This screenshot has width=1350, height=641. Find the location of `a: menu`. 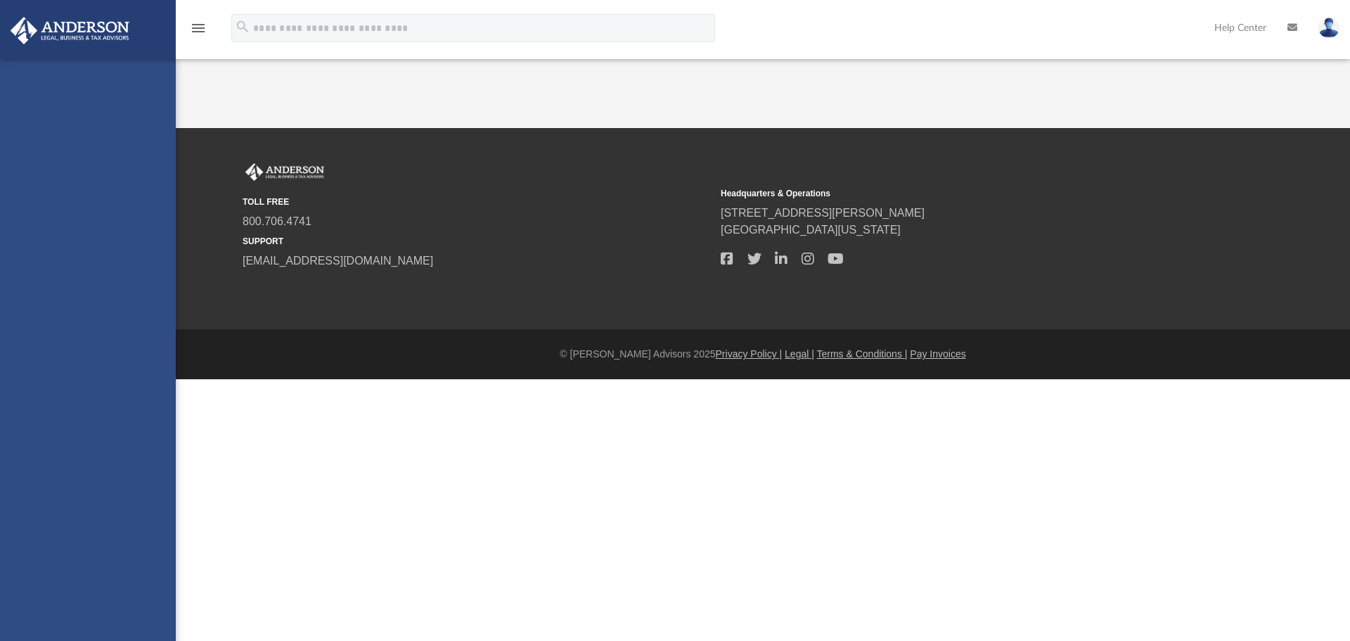

a: menu is located at coordinates (198, 32).